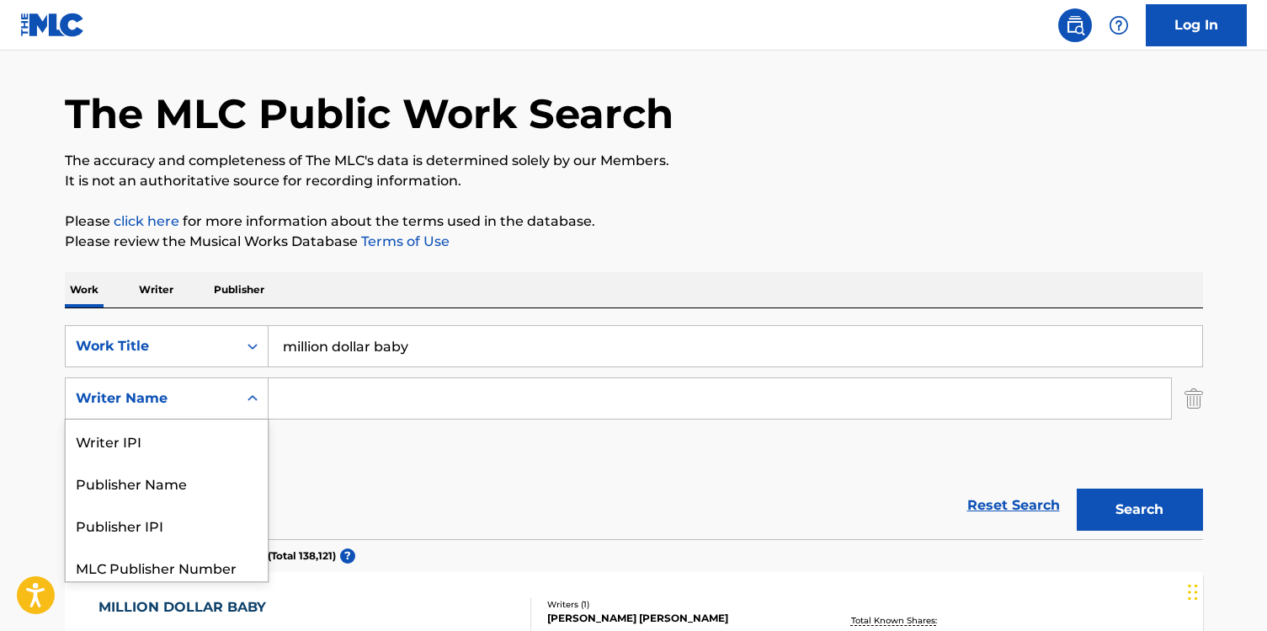 The image size is (1267, 631). What do you see at coordinates (634, 242) in the screenshot?
I see `p: Please review the Musical Works Database` at bounding box center [634, 242].